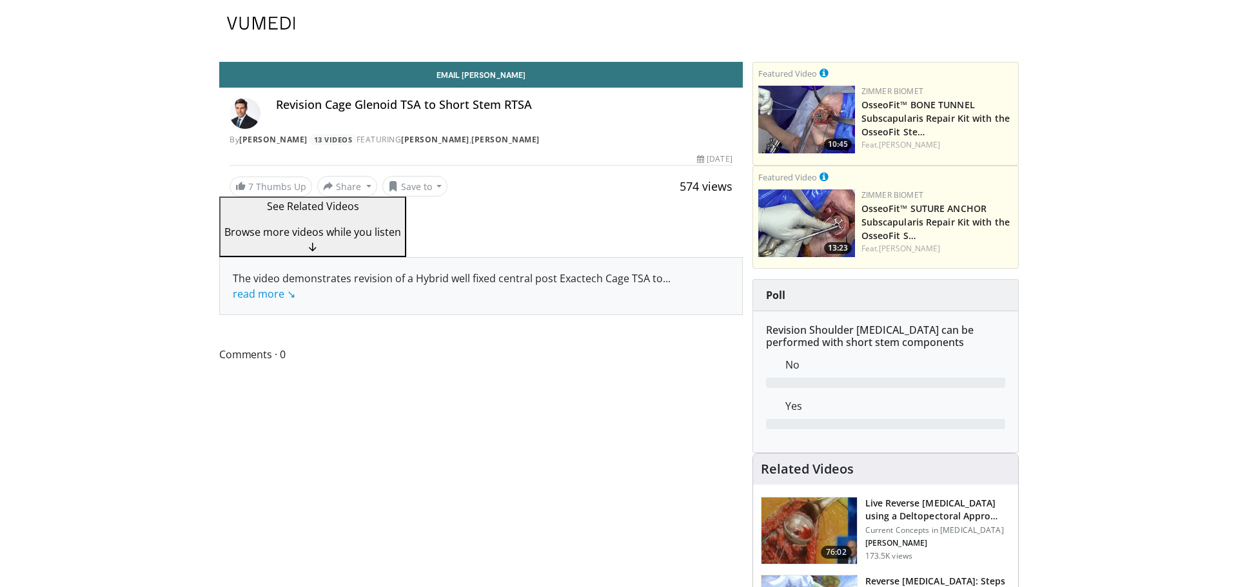 The image size is (1238, 587). Describe the element at coordinates (245, 113) in the screenshot. I see `img: Avatar` at that location.